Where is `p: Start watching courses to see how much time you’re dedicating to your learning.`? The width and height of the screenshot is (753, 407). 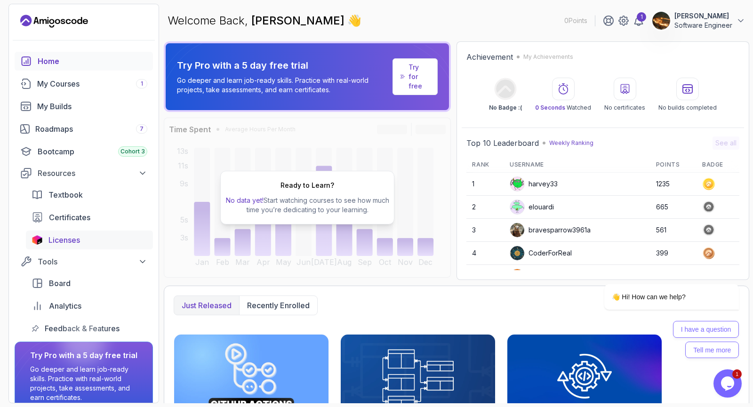 p: Start watching courses to see how much time you’re dedicating to your learning. is located at coordinates (307, 205).